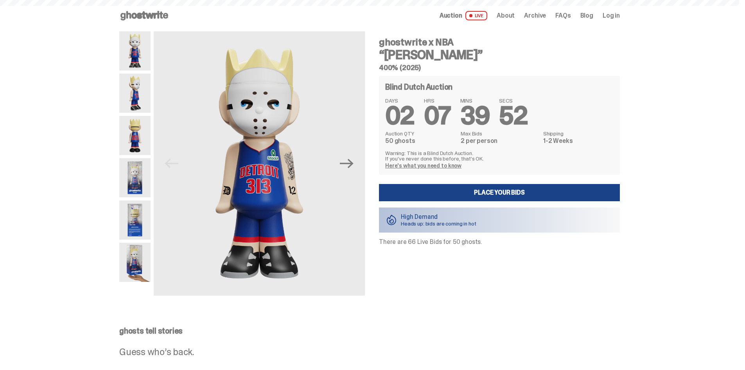 The width and height of the screenshot is (745, 370). What do you see at coordinates (135, 178) in the screenshot?
I see `img: Eminem_NBA_400_12.png` at bounding box center [135, 178].